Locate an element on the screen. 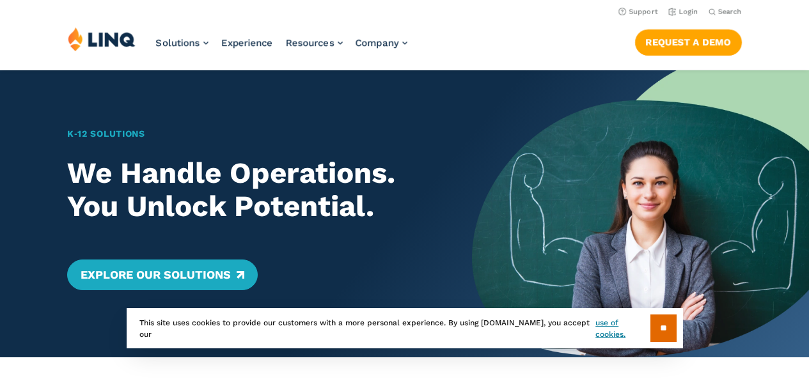 The width and height of the screenshot is (809, 379). h2: We Handle Operations. You Unlock Potential. is located at coordinates (253, 190).